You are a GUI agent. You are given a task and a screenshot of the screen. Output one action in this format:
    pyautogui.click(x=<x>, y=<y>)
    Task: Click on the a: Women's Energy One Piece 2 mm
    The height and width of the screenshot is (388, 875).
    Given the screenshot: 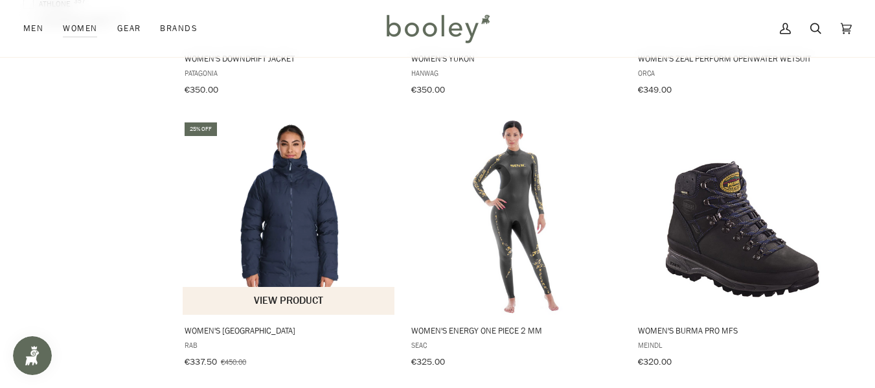 What is the action you would take?
    pyautogui.click(x=515, y=246)
    